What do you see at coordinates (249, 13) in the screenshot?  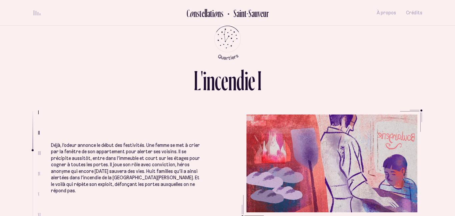 I see `h2: Saint-Sauveur` at bounding box center [249, 13].